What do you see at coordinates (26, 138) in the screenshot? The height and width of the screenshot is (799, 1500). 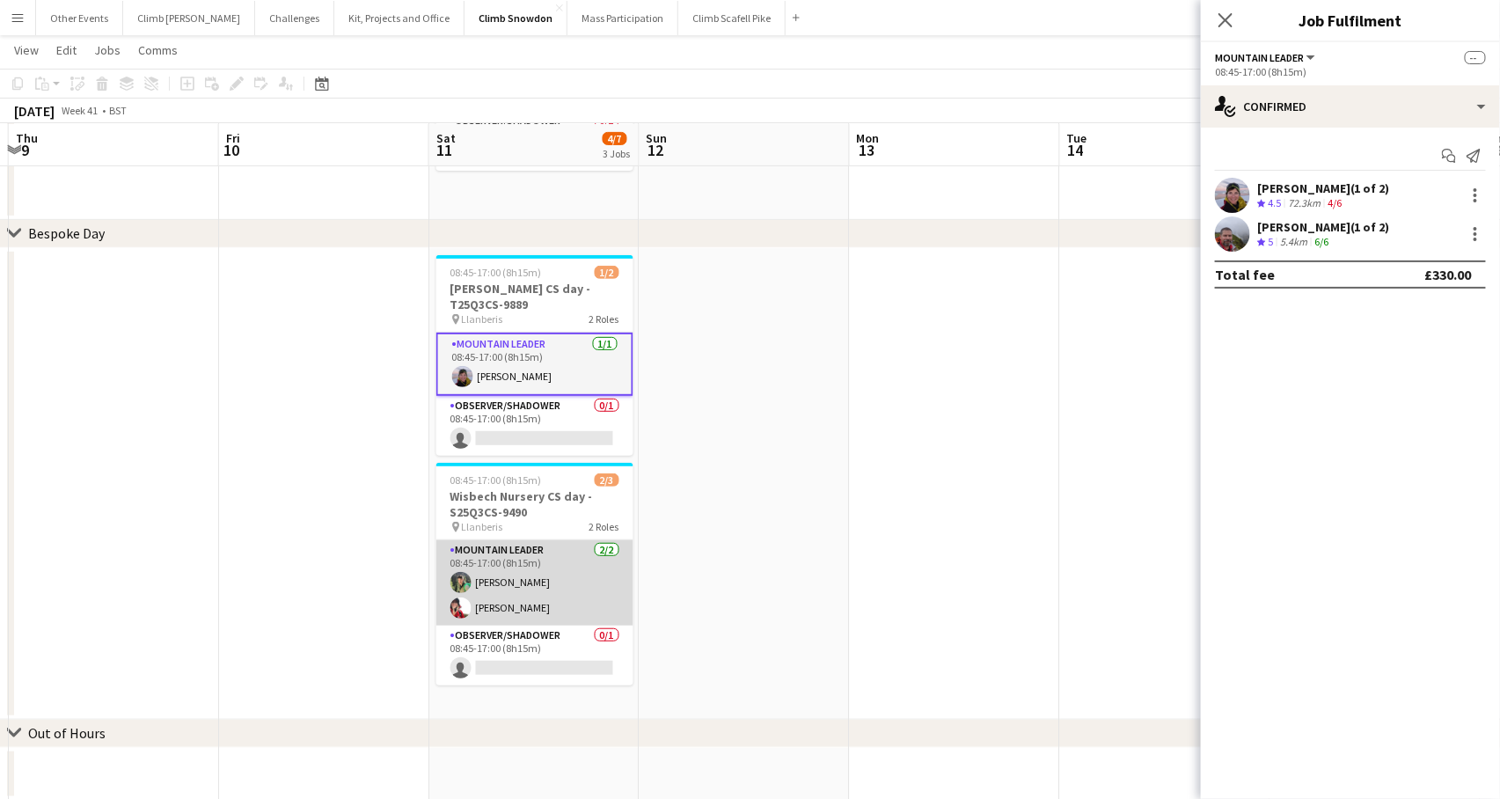 I see `span: Thu` at bounding box center [26, 138].